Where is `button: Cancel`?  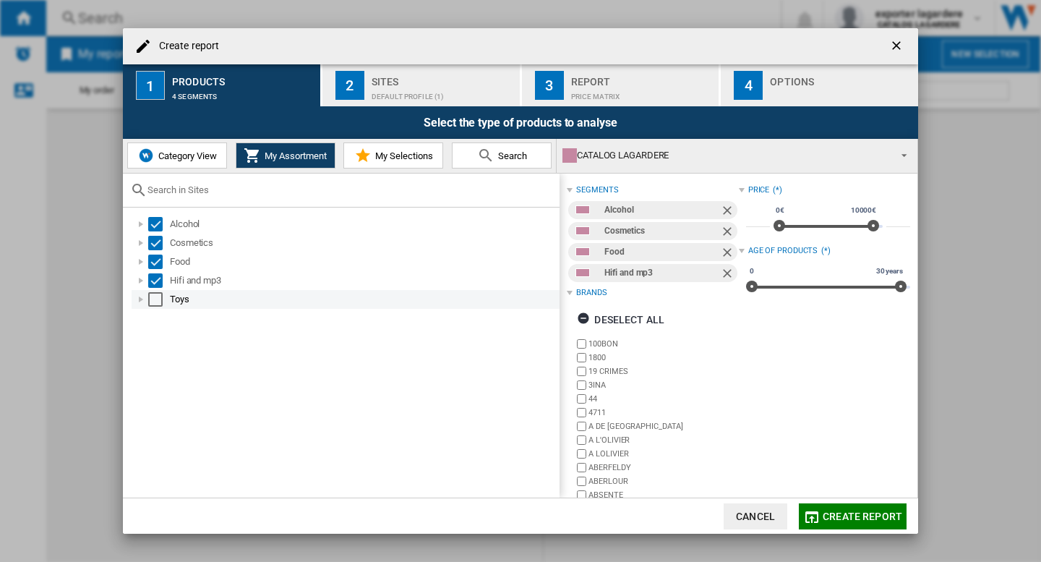 button: Cancel is located at coordinates (756, 516).